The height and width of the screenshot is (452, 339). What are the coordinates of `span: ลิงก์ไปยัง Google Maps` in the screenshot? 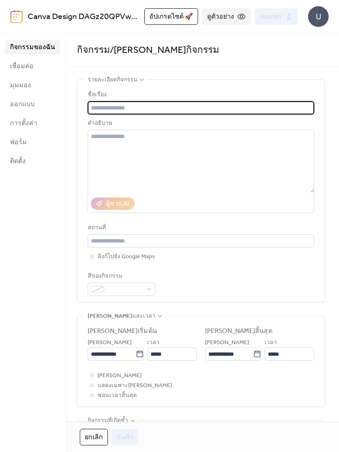 It's located at (126, 257).